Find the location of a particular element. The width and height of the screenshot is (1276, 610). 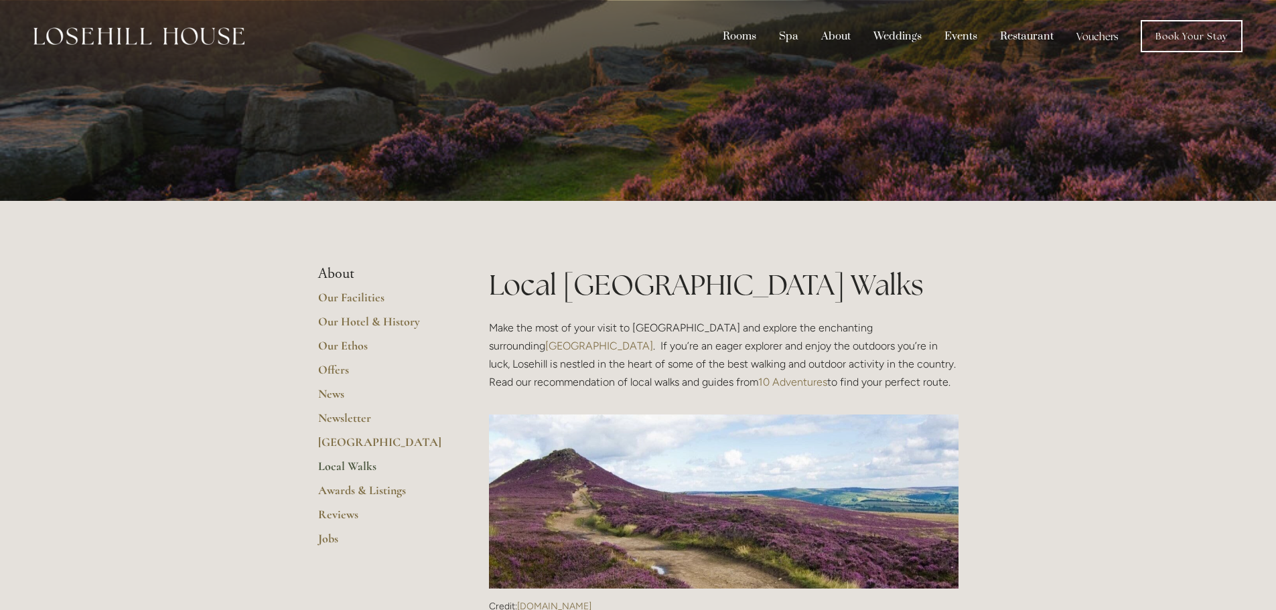

a: Local Walks is located at coordinates (382, 471).